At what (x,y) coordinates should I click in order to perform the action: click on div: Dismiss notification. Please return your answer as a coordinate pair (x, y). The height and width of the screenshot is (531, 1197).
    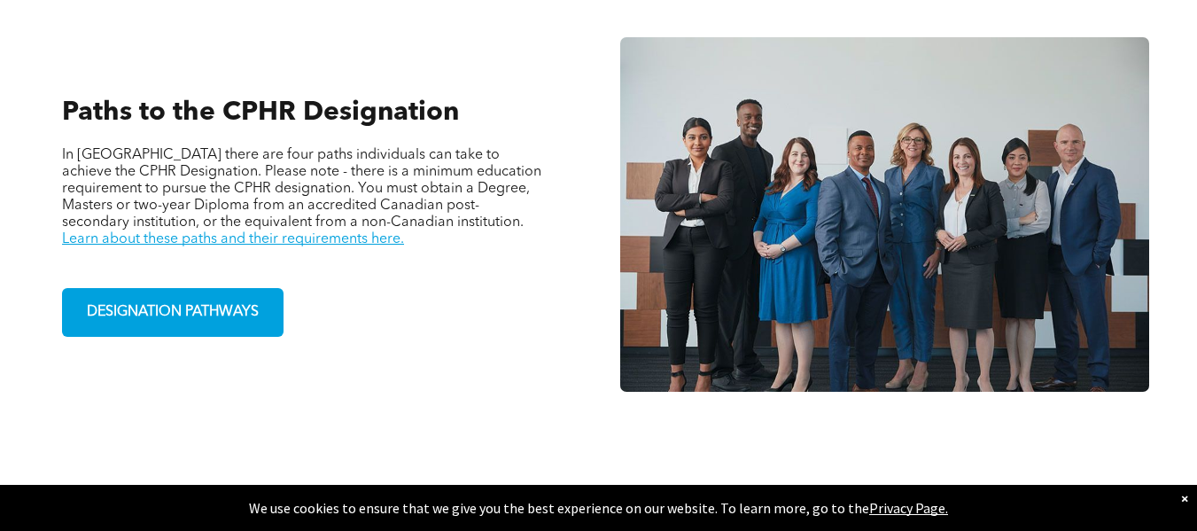
    Looking at the image, I should click on (1185, 498).